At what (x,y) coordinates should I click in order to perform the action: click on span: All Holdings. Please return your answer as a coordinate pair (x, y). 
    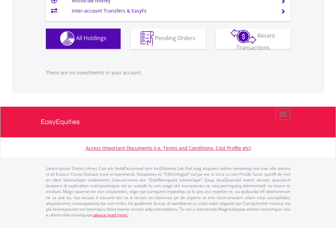
    Looking at the image, I should click on (91, 38).